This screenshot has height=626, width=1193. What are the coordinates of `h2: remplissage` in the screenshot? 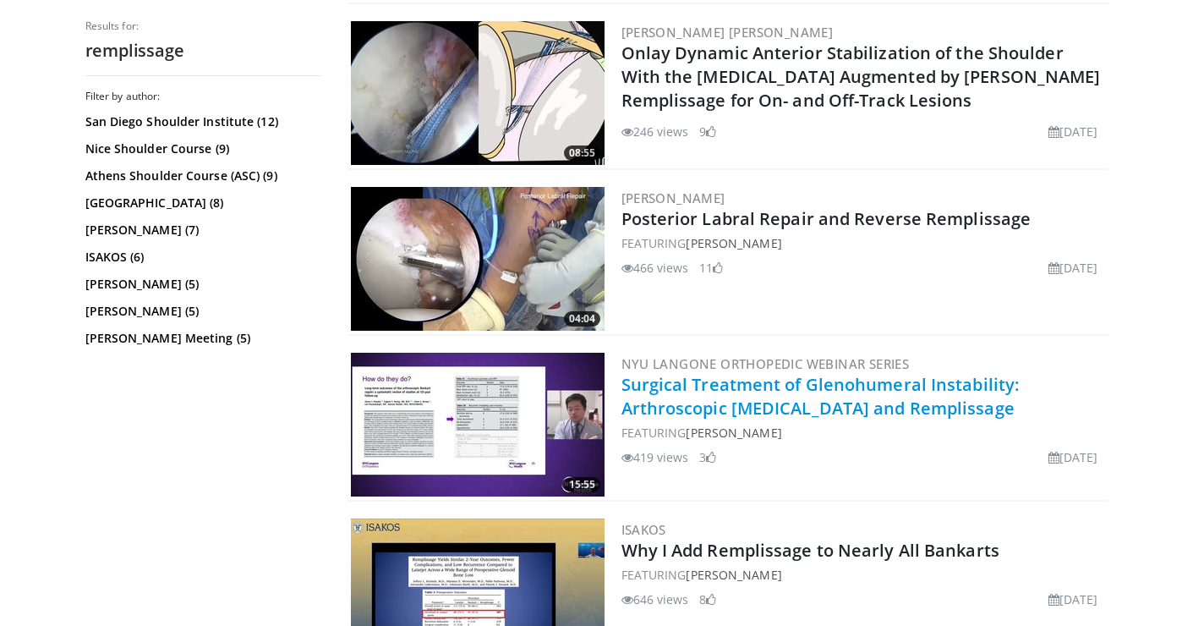 It's located at (204, 51).